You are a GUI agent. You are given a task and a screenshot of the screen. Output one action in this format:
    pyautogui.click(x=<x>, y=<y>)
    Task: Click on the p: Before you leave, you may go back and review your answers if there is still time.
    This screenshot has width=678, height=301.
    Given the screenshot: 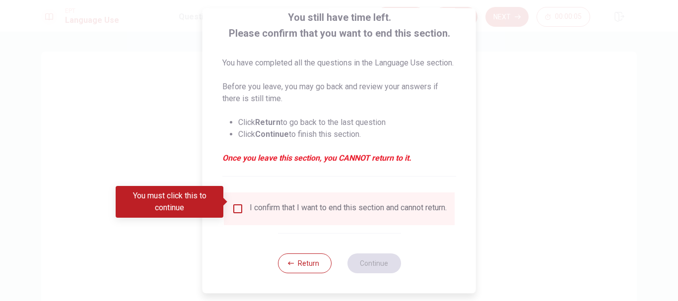 What is the action you would take?
    pyautogui.click(x=339, y=93)
    